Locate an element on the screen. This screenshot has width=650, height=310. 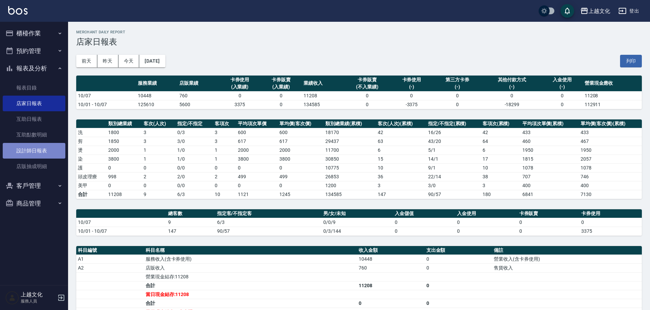
td: 染 is located at coordinates (91, 159).